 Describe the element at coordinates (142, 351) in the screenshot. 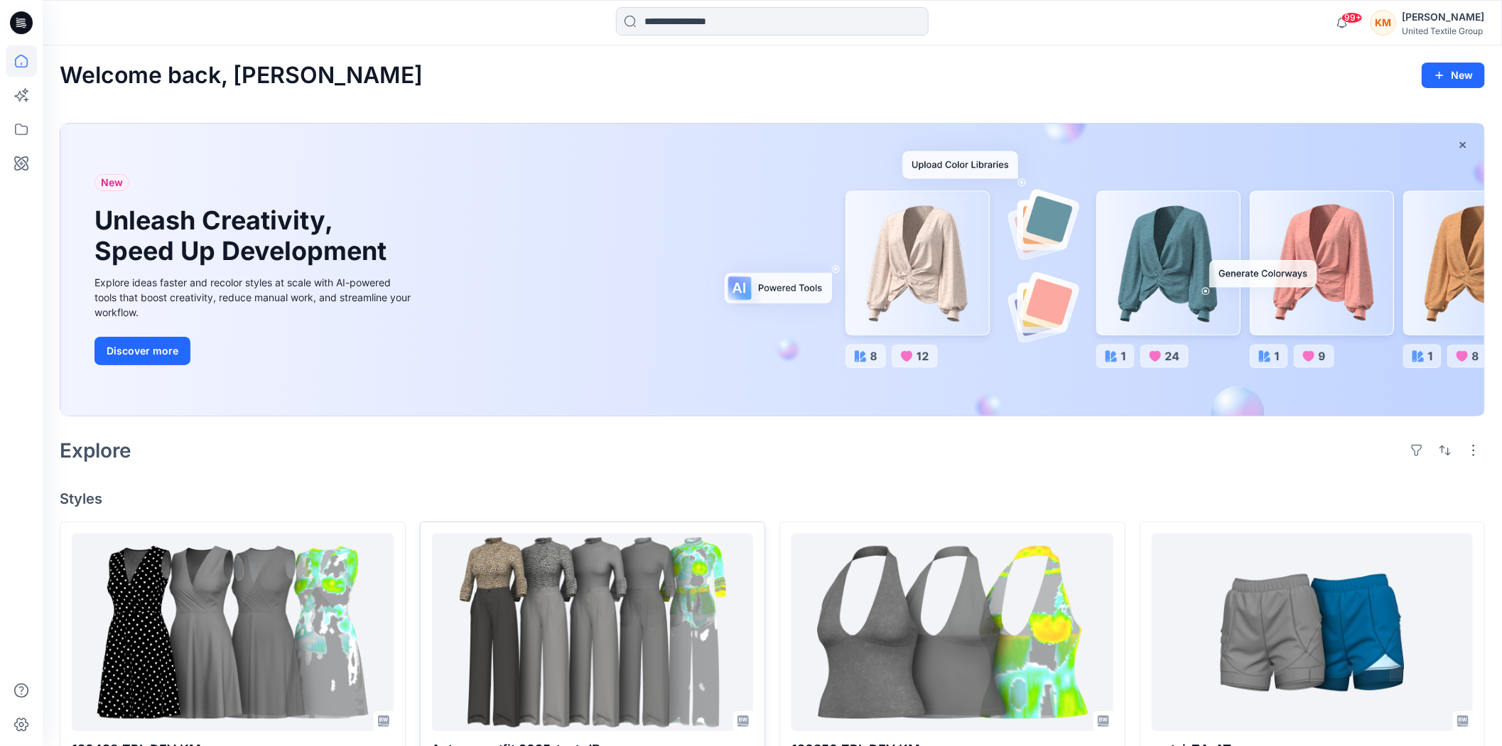

I see `button: Discover more` at that location.